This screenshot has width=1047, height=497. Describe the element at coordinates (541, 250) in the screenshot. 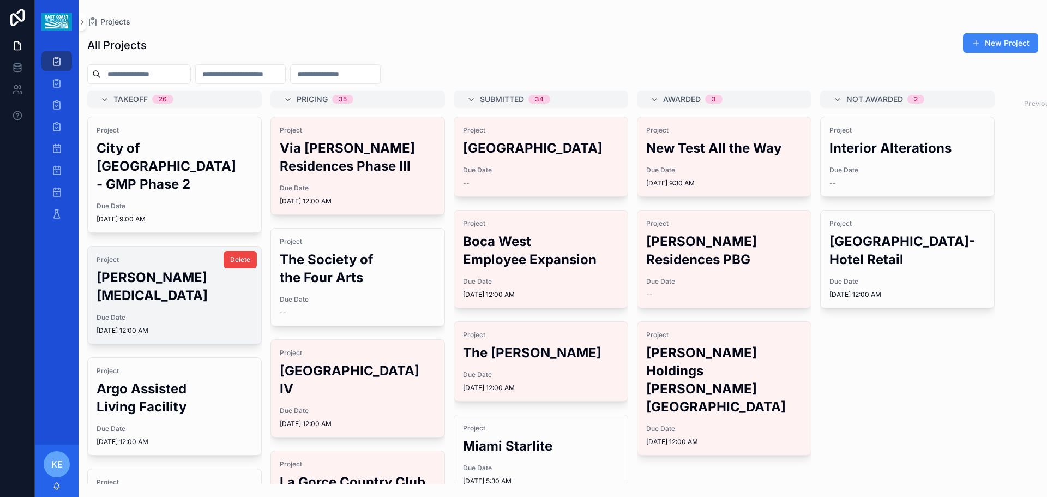

I see `h2: Boca West Employee Expansion` at that location.